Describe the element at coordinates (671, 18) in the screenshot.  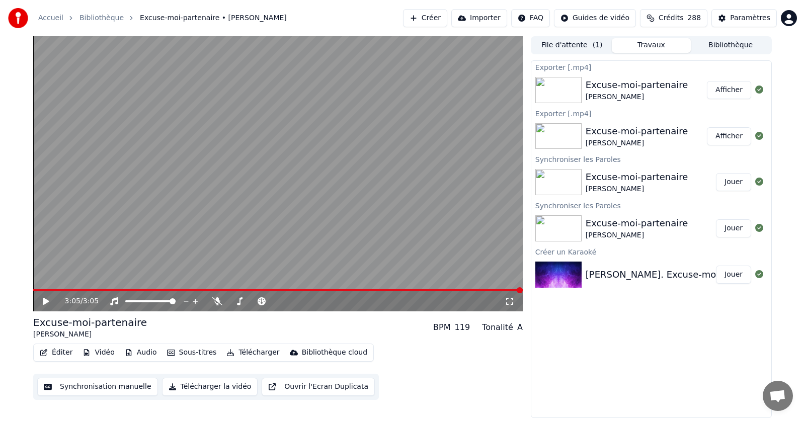
I see `span: Crédits` at that location.